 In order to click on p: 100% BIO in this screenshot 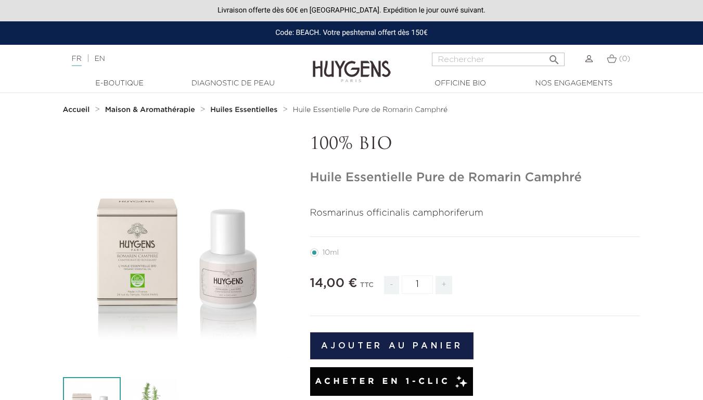, I will do `click(475, 145)`.